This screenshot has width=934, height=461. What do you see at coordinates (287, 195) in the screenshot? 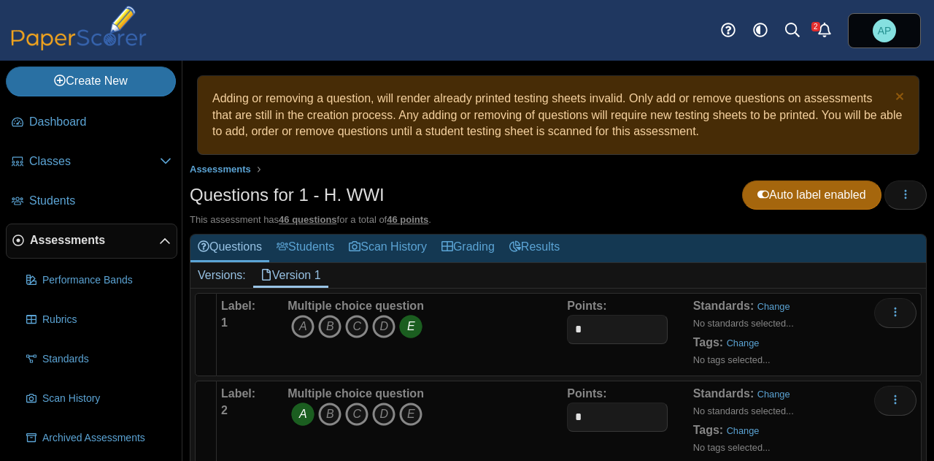
I see `h1: Questions for 1 - H. WWI` at bounding box center [287, 195].